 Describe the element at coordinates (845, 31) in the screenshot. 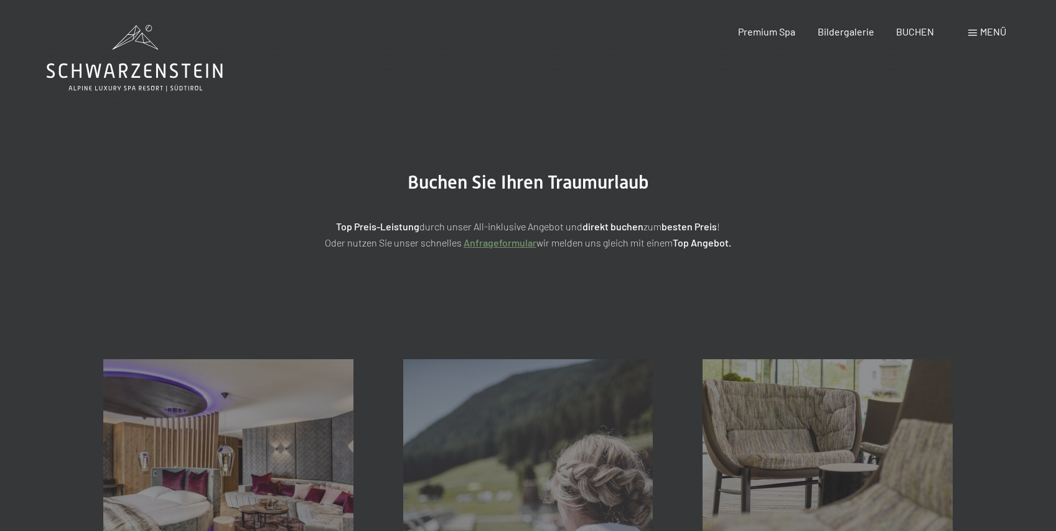

I see `a: Bildergalerie` at that location.